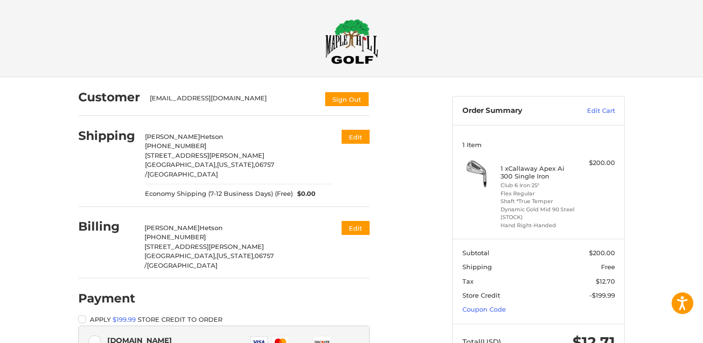 The height and width of the screenshot is (343, 703). Describe the element at coordinates (537, 194) in the screenshot. I see `li: Flex Regular` at that location.